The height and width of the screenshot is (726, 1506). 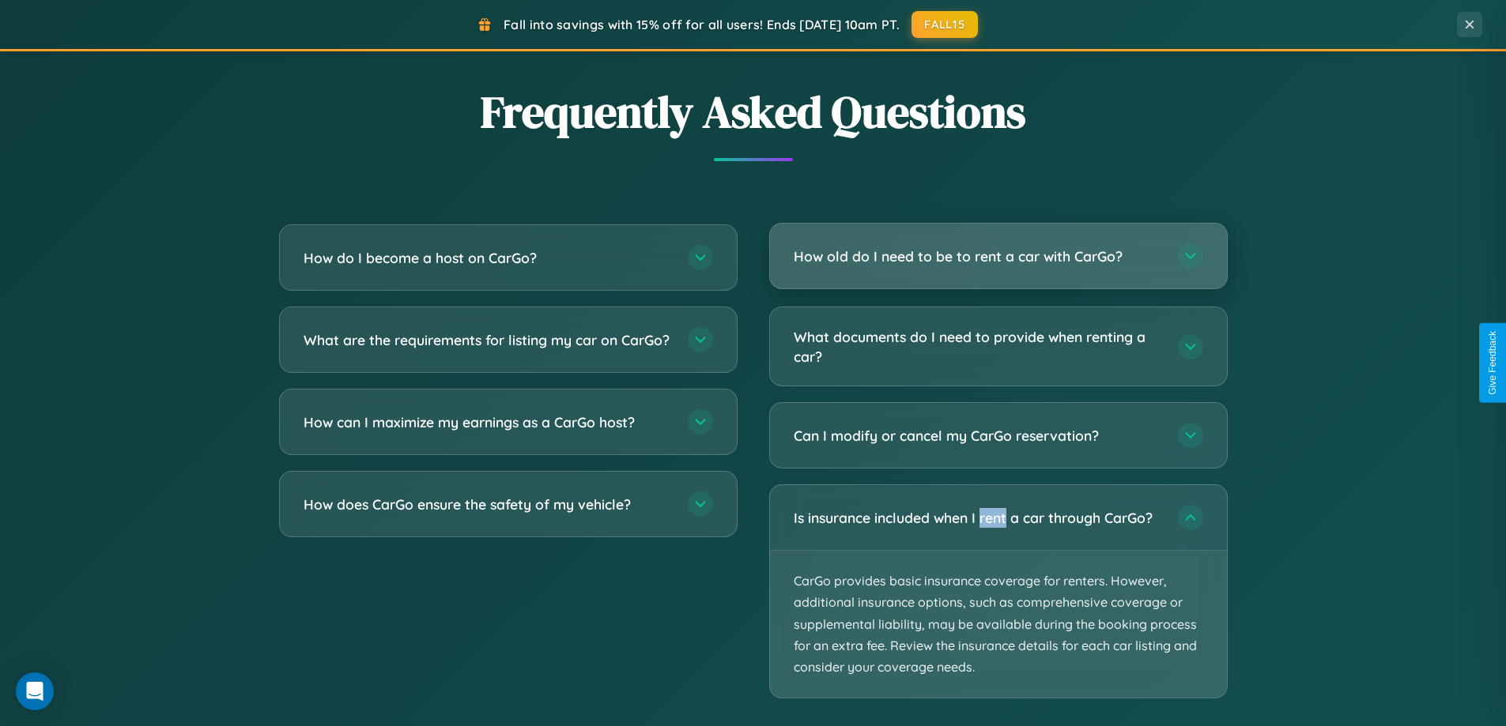 What do you see at coordinates (488, 258) in the screenshot?
I see `h3: How do I become a host on CarGo?` at bounding box center [488, 258].